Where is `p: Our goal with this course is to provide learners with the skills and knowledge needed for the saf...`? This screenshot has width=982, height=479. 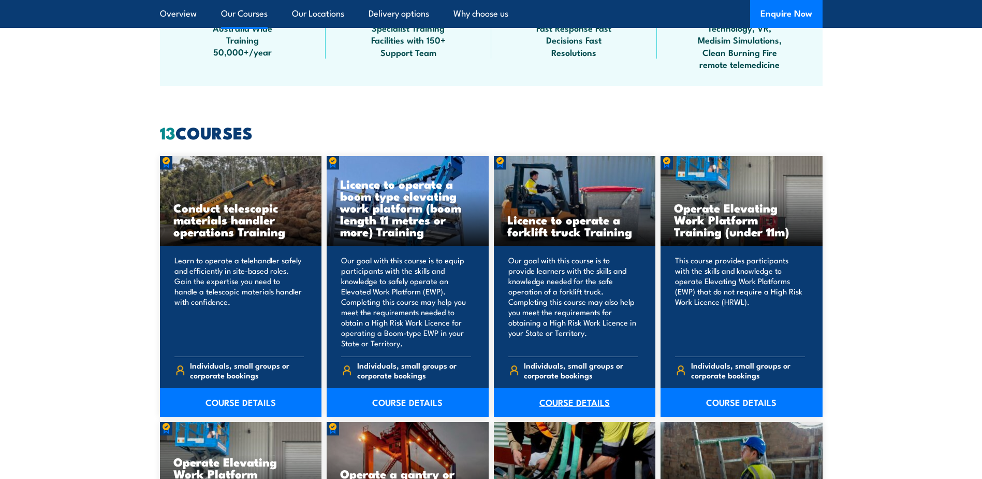
p: Our goal with this course is to provide learners with the skills and knowledge needed for the saf... is located at coordinates (573, 301).